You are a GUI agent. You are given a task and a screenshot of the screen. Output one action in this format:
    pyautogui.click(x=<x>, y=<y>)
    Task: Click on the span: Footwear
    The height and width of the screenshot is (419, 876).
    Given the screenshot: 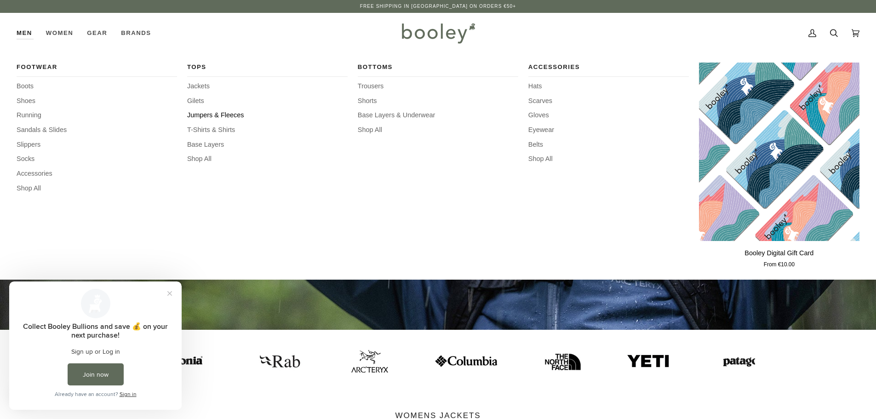 What is the action you would take?
    pyautogui.click(x=97, y=67)
    